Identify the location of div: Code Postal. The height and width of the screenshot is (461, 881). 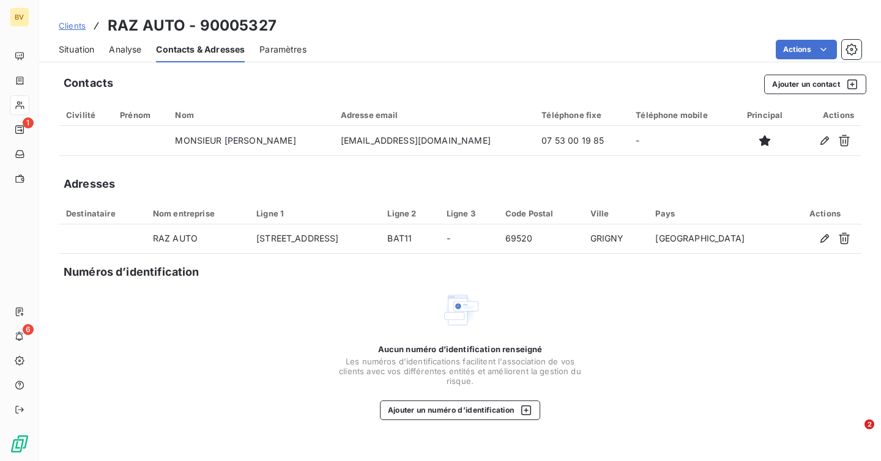
(540, 214).